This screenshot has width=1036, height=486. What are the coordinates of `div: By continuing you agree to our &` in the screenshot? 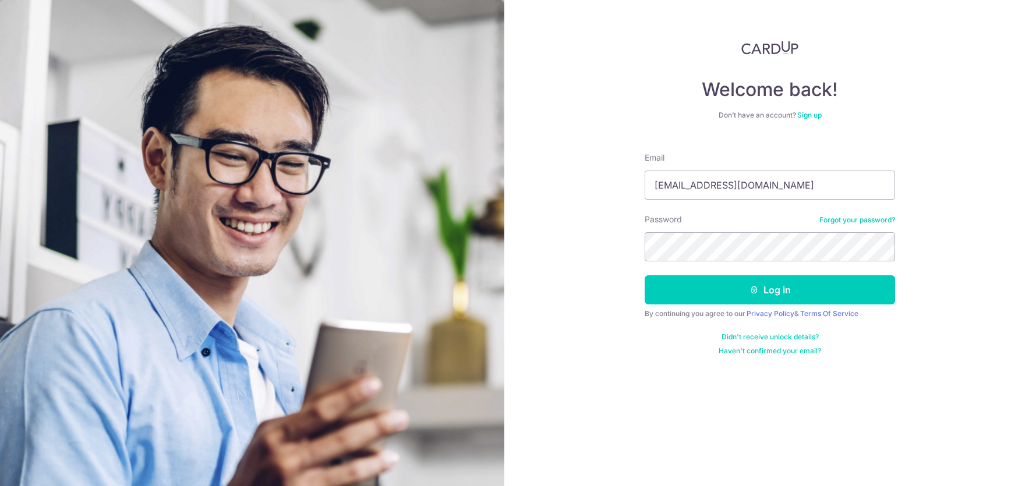 It's located at (770, 314).